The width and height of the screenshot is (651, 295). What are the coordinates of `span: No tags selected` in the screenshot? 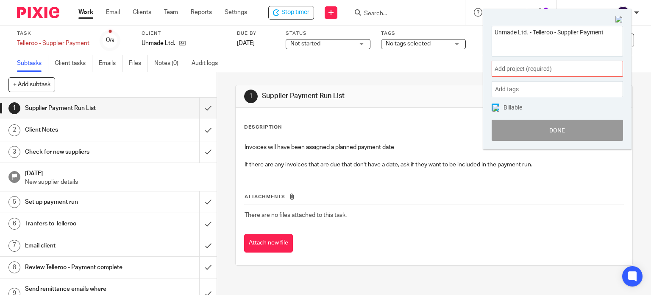 It's located at (408, 44).